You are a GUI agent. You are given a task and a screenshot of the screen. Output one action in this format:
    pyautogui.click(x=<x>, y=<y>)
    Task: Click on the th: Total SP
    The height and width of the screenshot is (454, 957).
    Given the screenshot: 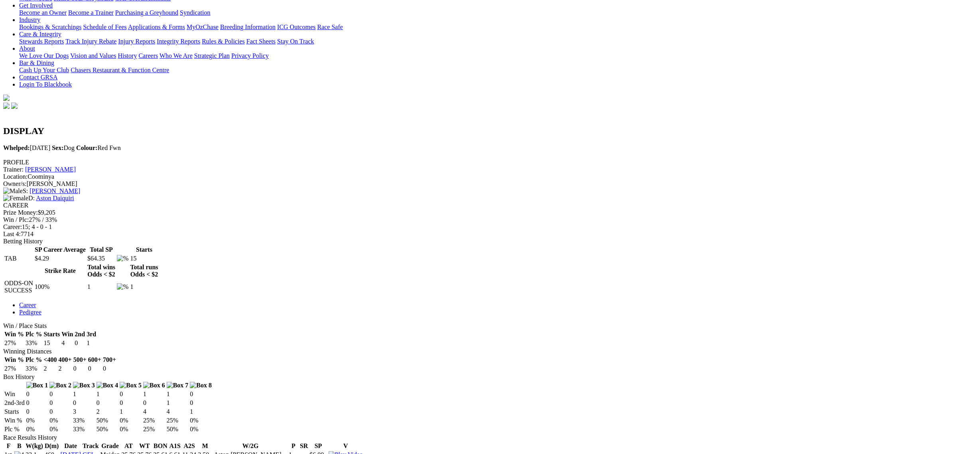 What is the action you would take?
    pyautogui.click(x=101, y=250)
    